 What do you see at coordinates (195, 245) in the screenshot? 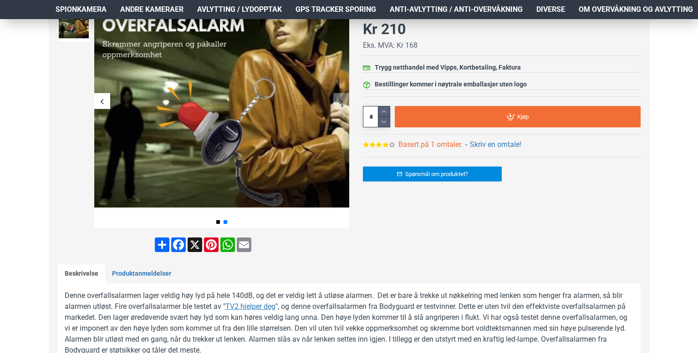
I see `a: X` at bounding box center [195, 245].